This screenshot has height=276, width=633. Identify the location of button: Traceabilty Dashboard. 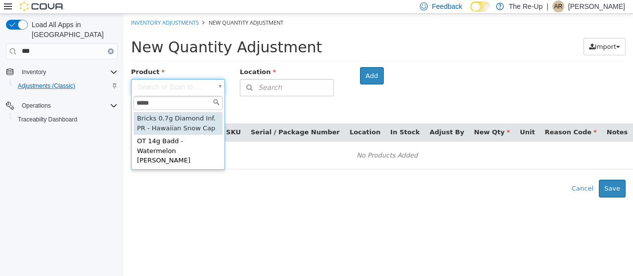
(66, 120).